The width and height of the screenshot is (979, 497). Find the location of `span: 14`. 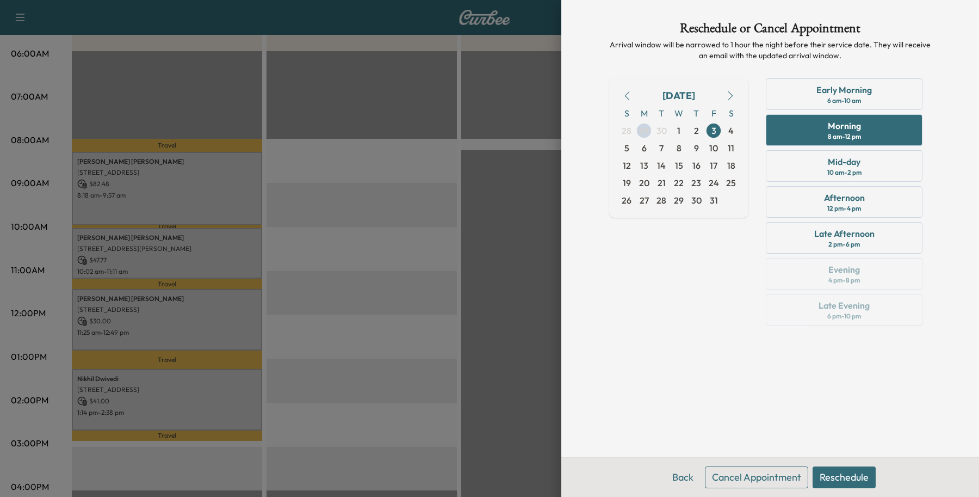

span: 14 is located at coordinates (661, 165).